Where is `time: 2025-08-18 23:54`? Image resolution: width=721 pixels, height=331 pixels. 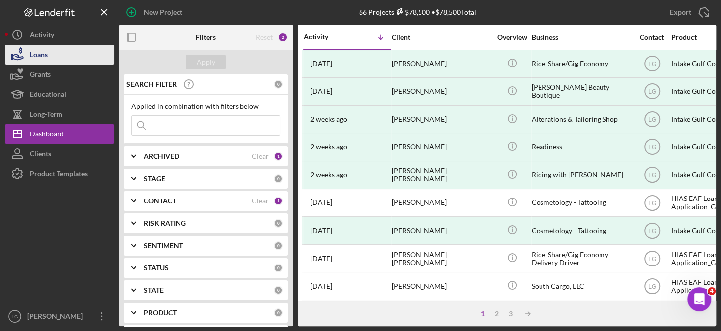
time: 2025-08-18 23:54 is located at coordinates (321, 231).